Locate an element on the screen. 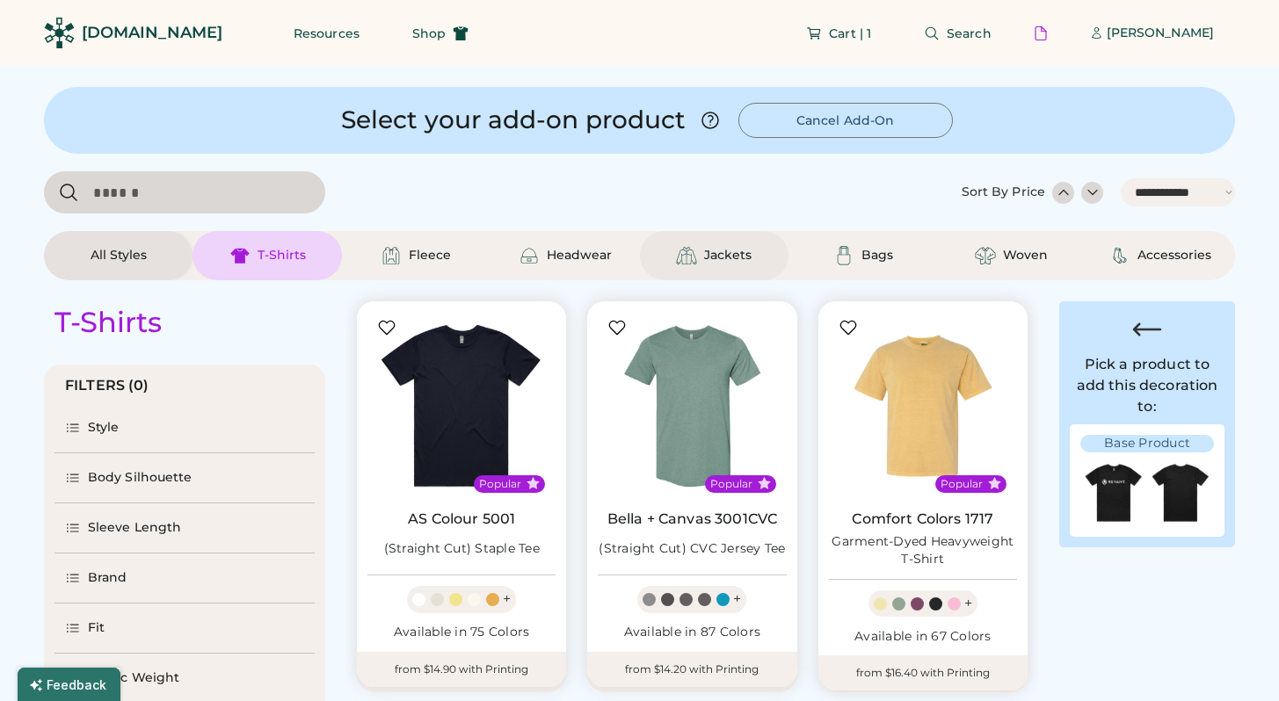 The image size is (1279, 701). div: Fabric Weight is located at coordinates (134, 679).